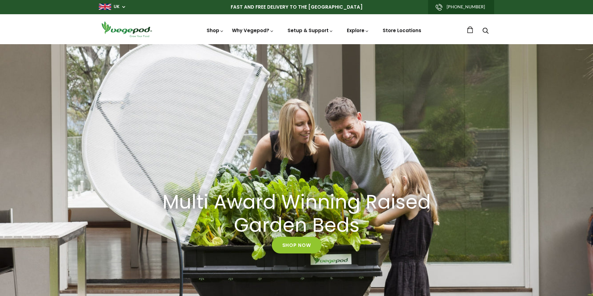 This screenshot has height=296, width=593. Describe the element at coordinates (485, 31) in the screenshot. I see `a: Search` at that location.